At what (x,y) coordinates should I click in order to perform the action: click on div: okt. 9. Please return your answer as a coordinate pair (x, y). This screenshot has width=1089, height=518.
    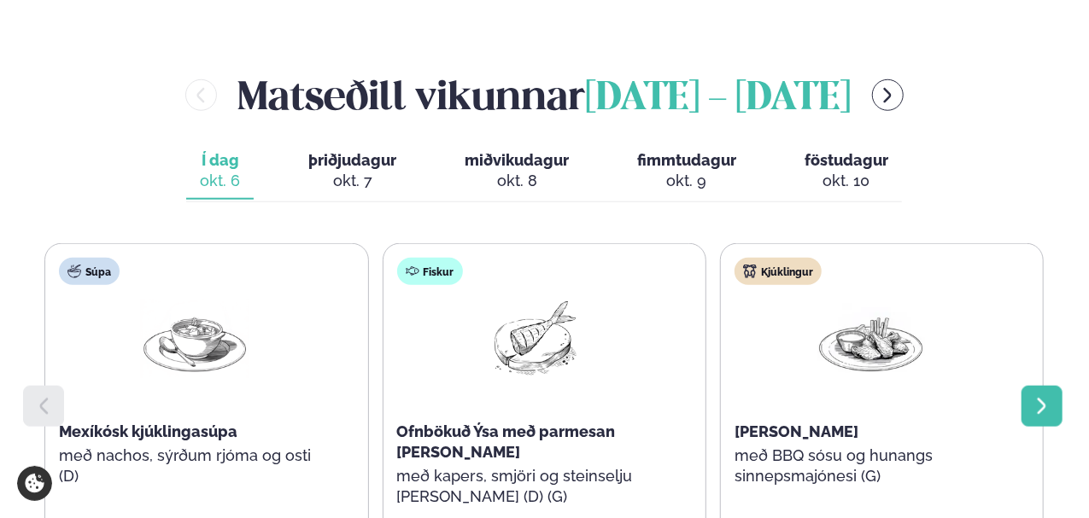
    Looking at the image, I should click on (687, 181).